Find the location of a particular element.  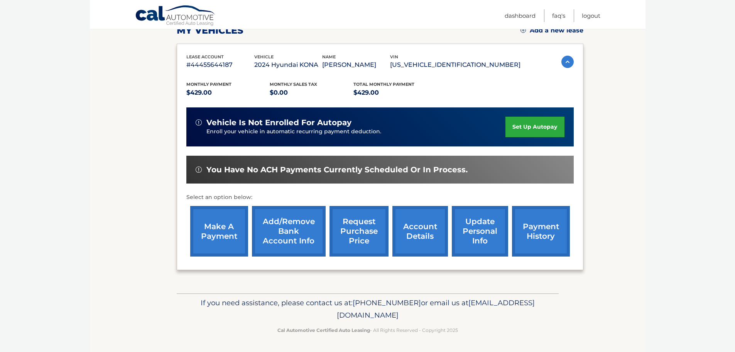

span: Monthly sales Tax is located at coordinates (293, 84).